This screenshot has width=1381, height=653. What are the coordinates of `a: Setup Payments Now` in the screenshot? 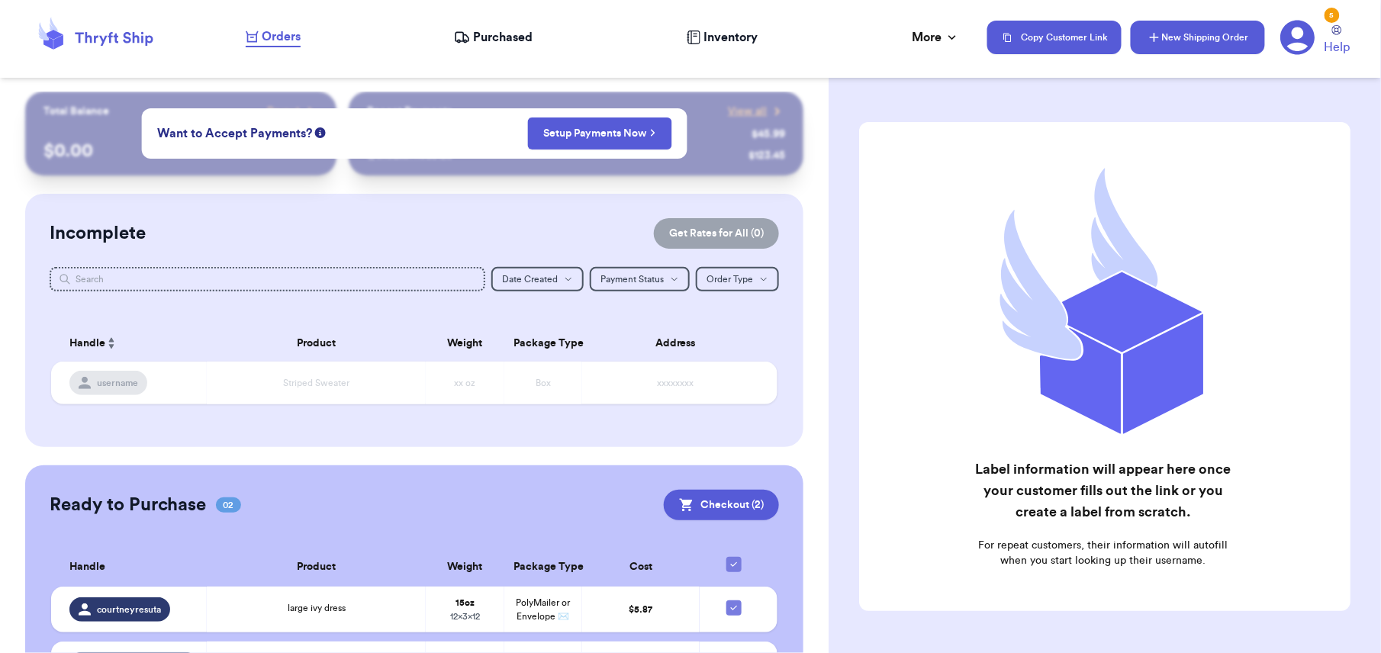 It's located at (600, 133).